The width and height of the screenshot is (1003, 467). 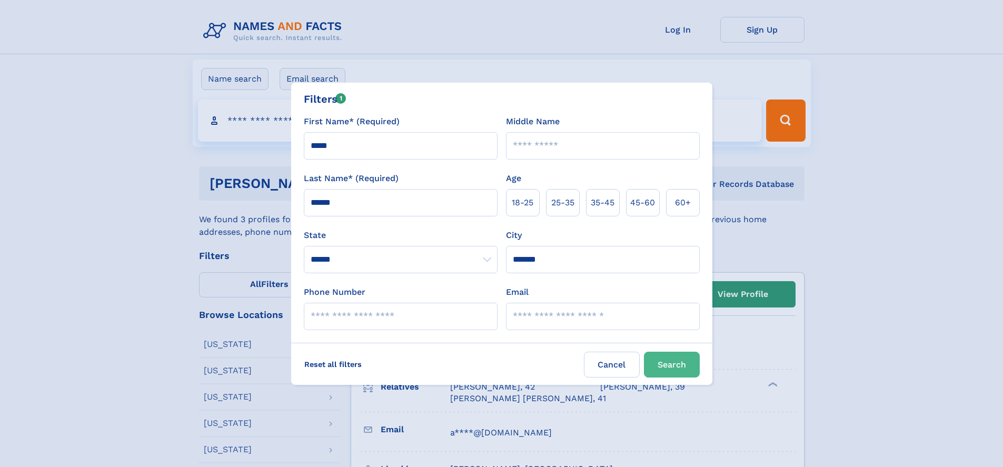 What do you see at coordinates (643, 203) in the screenshot?
I see `span: 45‑60` at bounding box center [643, 203].